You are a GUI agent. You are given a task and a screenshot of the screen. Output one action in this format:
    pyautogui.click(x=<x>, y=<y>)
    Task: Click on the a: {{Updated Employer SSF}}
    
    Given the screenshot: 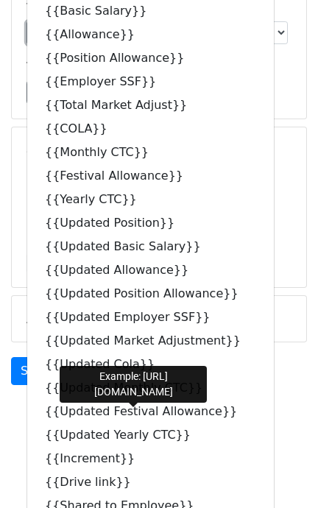 What is the action you would take?
    pyautogui.click(x=150, y=317)
    